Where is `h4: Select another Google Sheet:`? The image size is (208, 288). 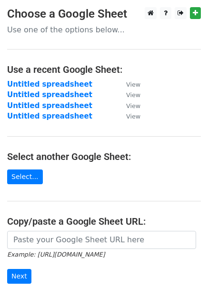 h4: Select another Google Sheet: is located at coordinates (104, 157).